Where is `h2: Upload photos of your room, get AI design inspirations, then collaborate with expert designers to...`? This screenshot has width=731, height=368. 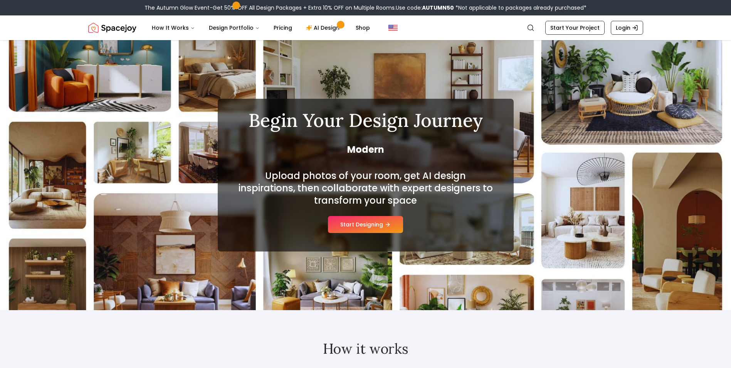
h2: Upload photos of your room, get AI design inspirations, then collaborate with expert designers to... is located at coordinates (366, 188).